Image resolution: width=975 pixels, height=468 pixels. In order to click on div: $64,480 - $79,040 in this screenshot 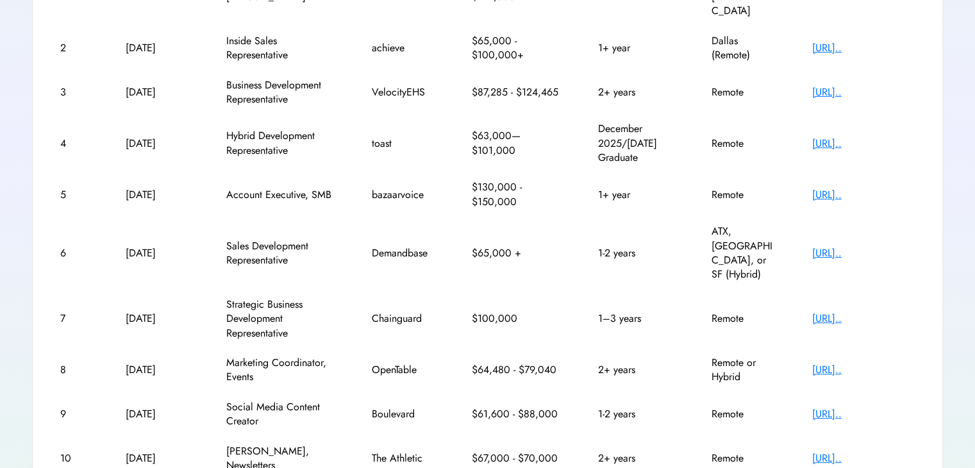, I will do `click(517, 370)`.